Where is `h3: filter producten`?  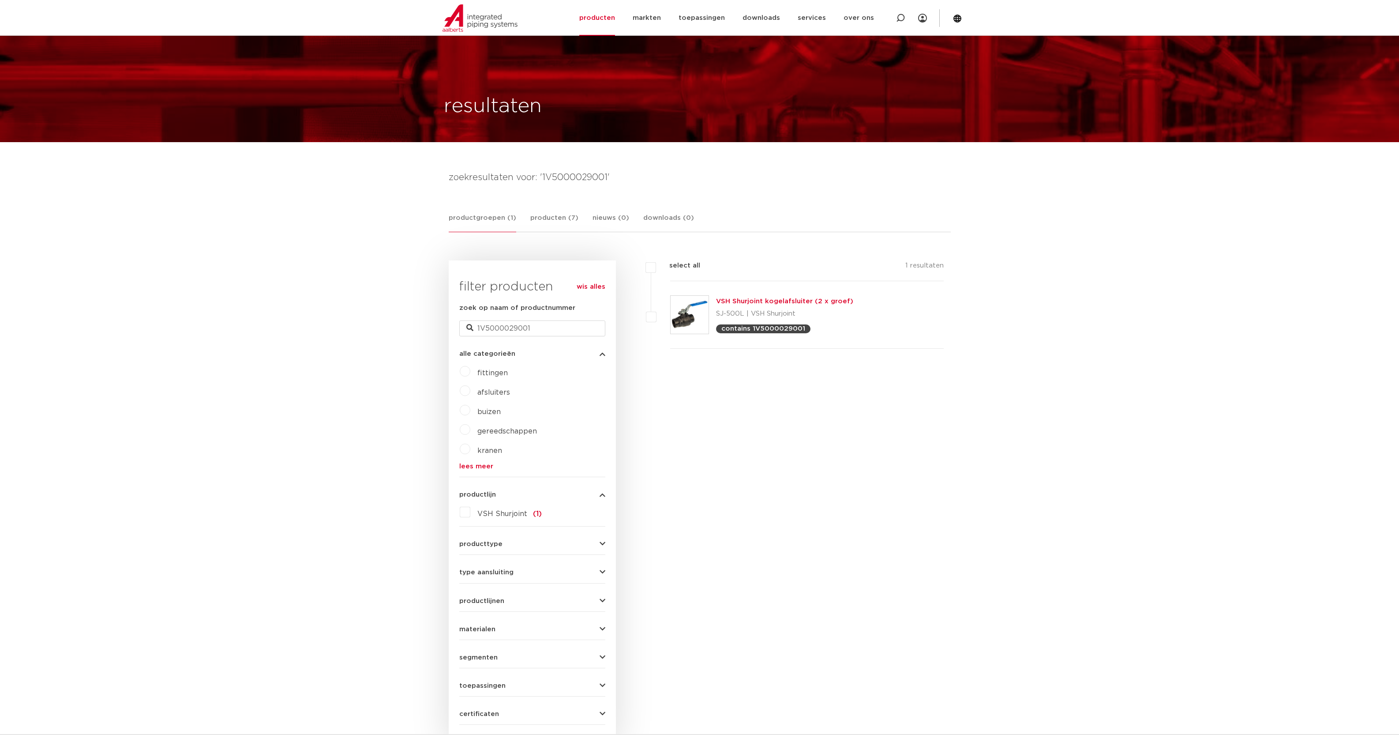 h3: filter producten is located at coordinates (532, 287).